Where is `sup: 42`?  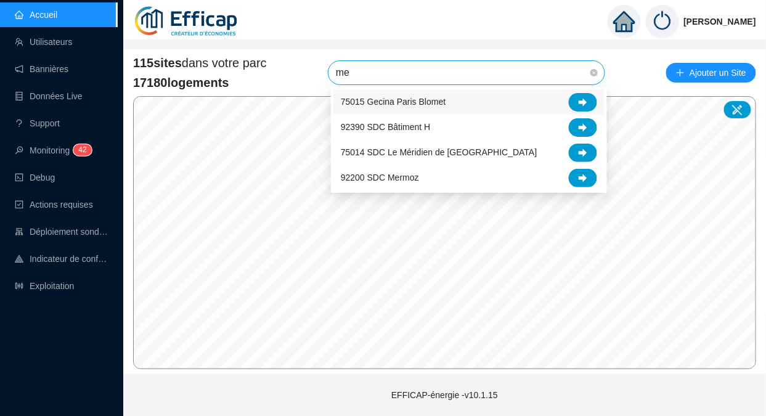
sup: 42 is located at coordinates (82, 150).